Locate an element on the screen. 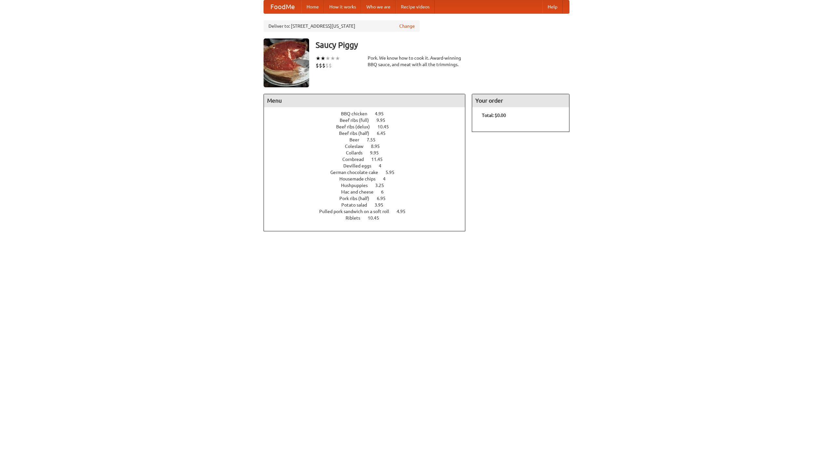 The height and width of the screenshot is (461, 833). a: Devilled eggs 4 is located at coordinates (368, 166).